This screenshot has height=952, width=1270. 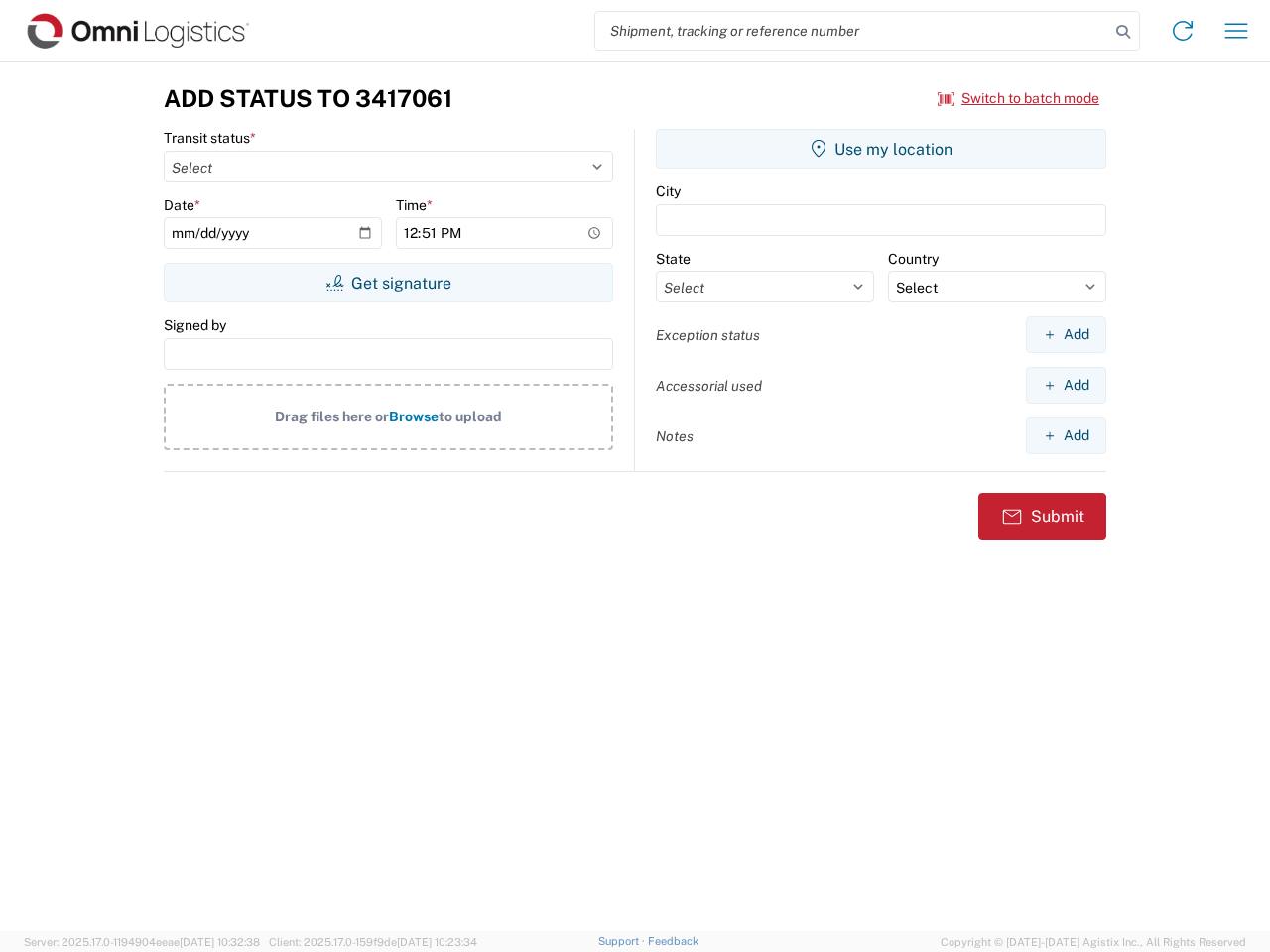 What do you see at coordinates (624, 941) in the screenshot?
I see `a: Support` at bounding box center [624, 941].